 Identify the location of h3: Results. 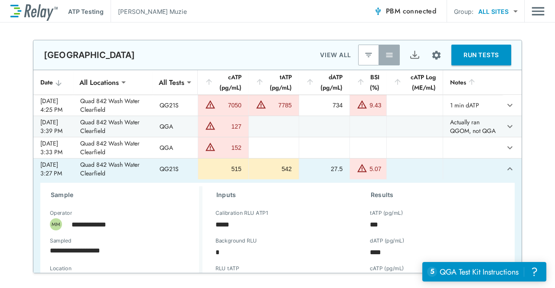
(438, 195).